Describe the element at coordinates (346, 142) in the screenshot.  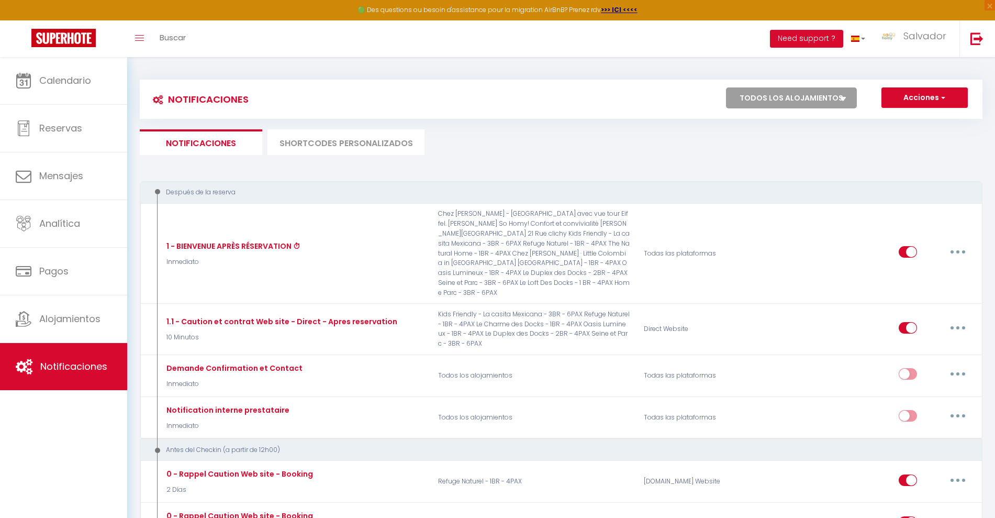
I see `li: Shortcodes personalizados` at that location.